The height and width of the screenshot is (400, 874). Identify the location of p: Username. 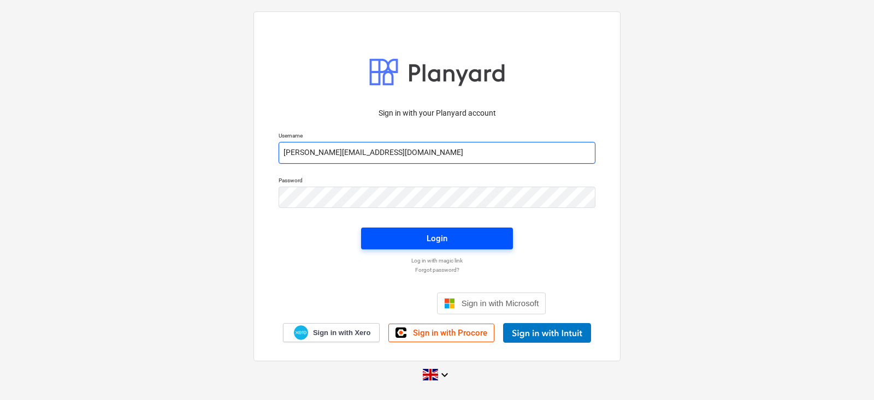
(437, 137).